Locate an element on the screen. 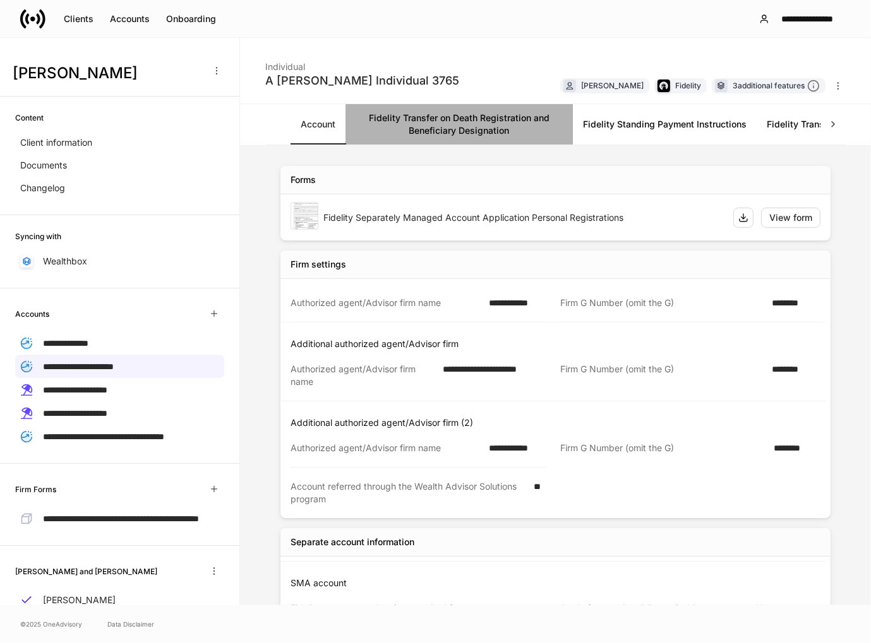  div: Fidelity account number (not required for new accounts) is located at coordinates (390, 615).